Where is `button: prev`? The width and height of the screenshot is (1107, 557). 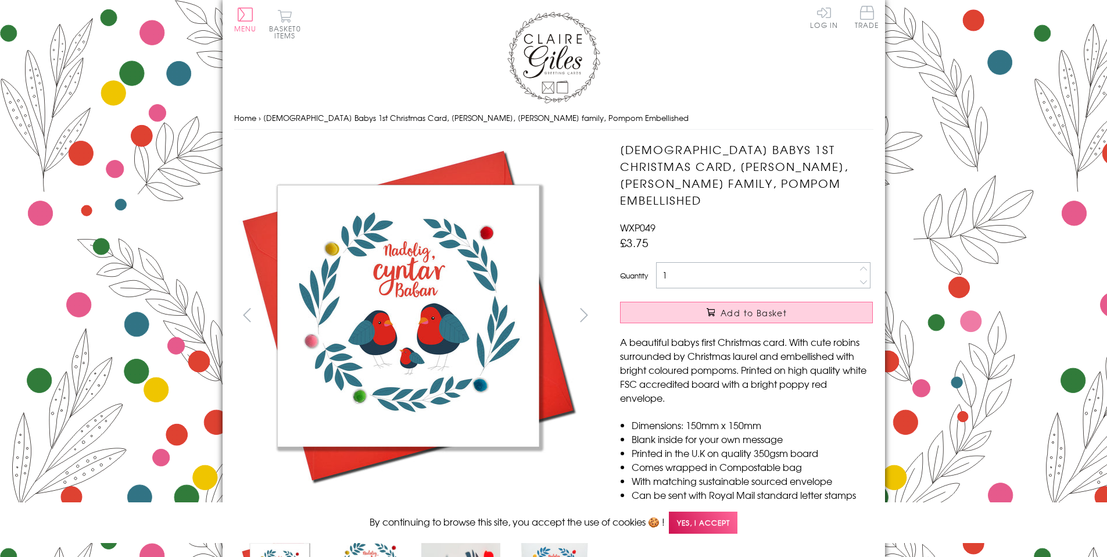
button: prev is located at coordinates (247, 314).